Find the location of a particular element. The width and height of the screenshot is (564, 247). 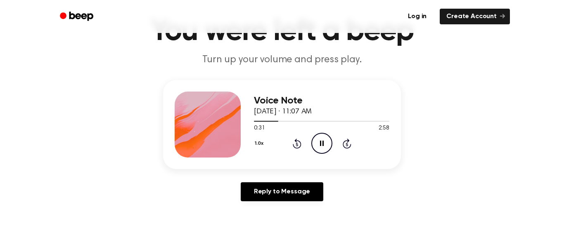

p: Turn up your volume and press play. is located at coordinates (282, 60).